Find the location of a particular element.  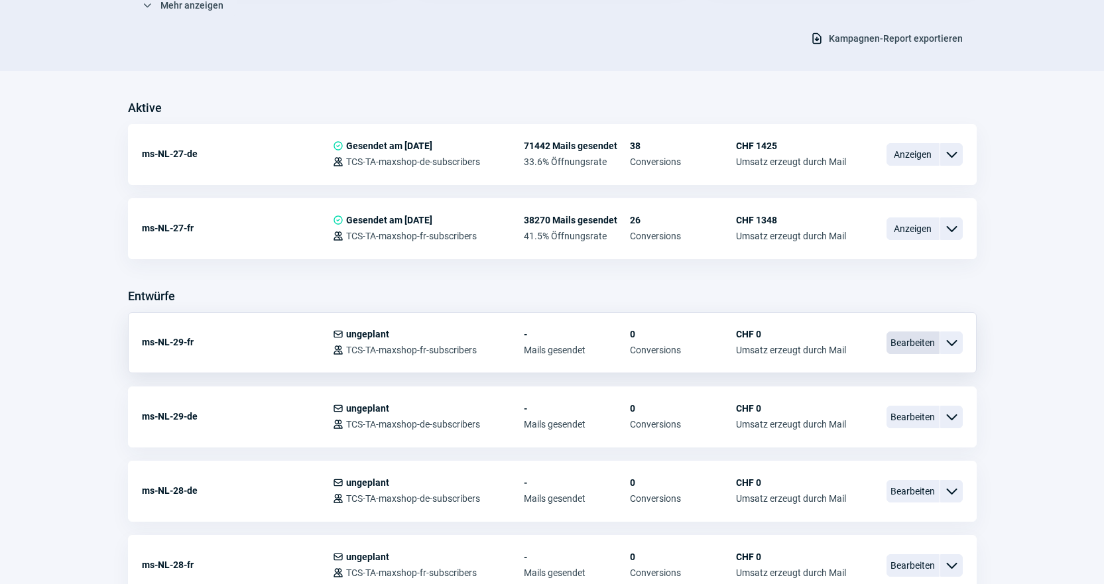

div: ms-NL-27-fr is located at coordinates (237, 228).